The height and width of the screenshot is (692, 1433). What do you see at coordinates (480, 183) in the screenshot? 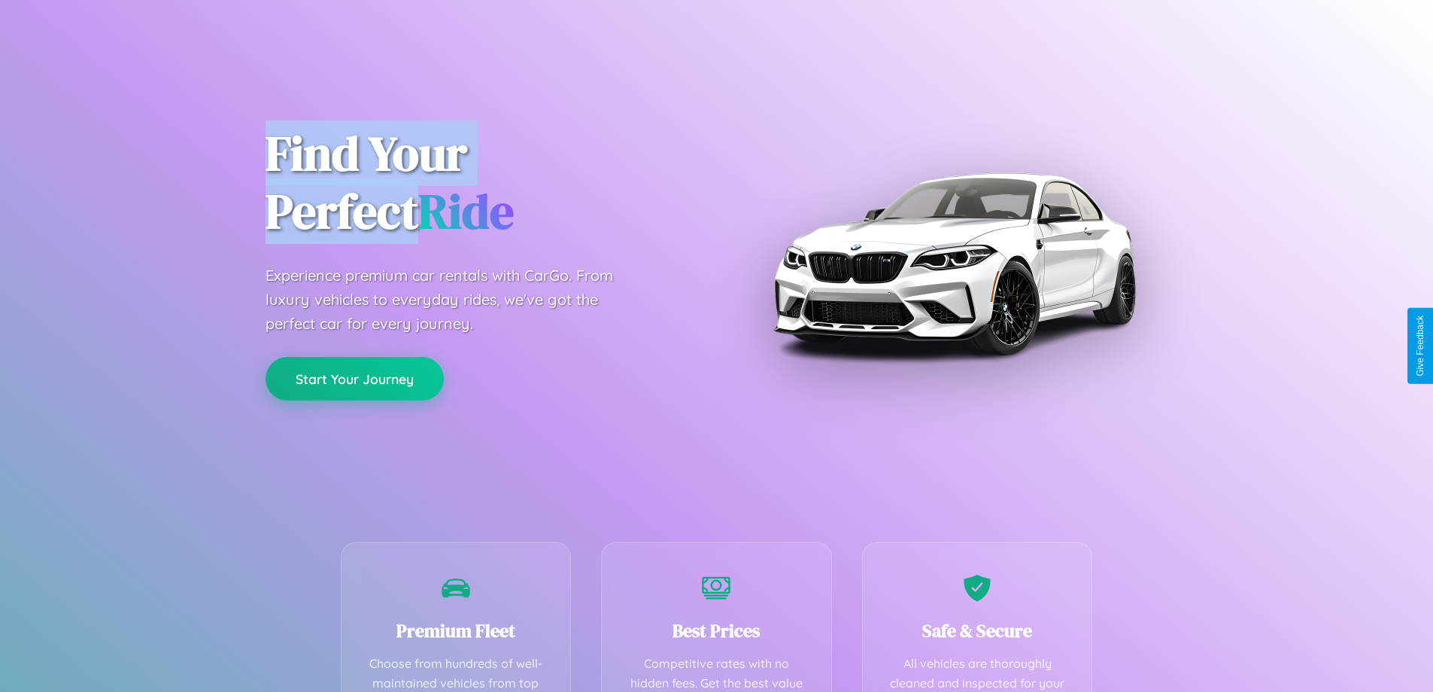
I see `h1: Find Your Perfect` at bounding box center [480, 183].